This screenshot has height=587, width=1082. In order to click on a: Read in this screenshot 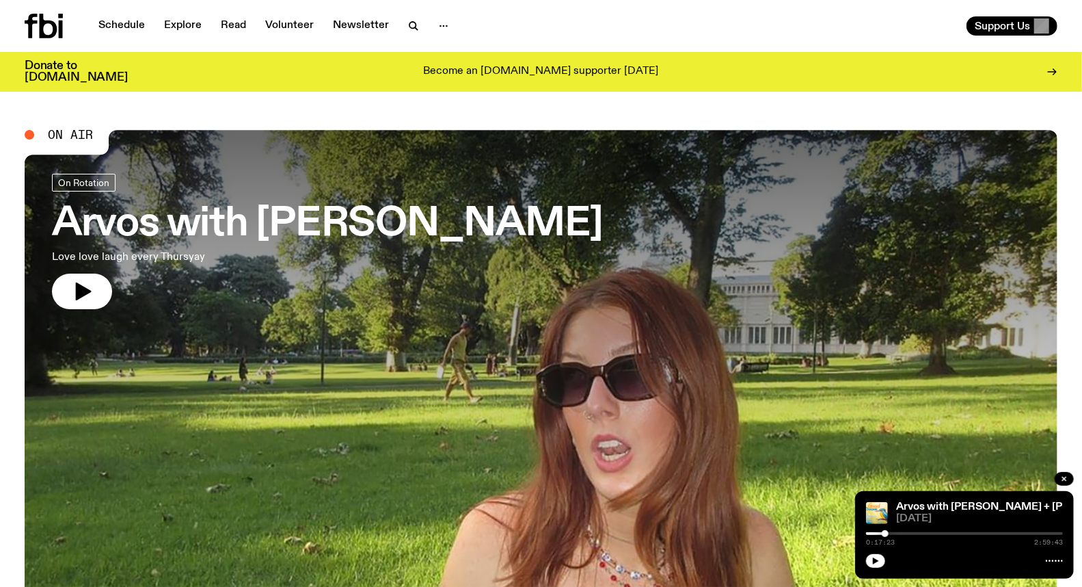, I will do `click(233, 26)`.